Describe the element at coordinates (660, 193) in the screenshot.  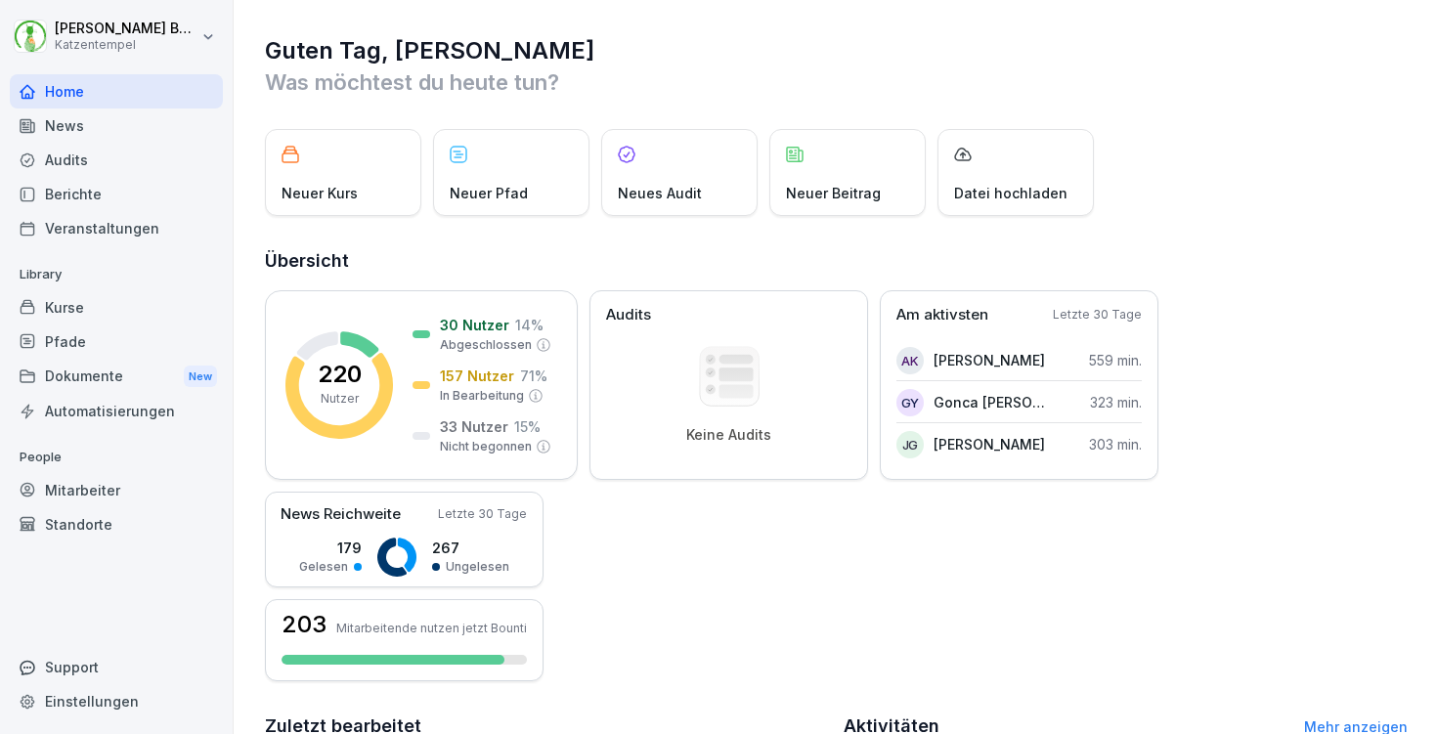
I see `p: Neues Audit` at that location.